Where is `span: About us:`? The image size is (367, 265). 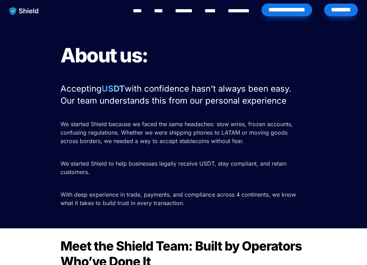
span: About us: is located at coordinates (104, 55).